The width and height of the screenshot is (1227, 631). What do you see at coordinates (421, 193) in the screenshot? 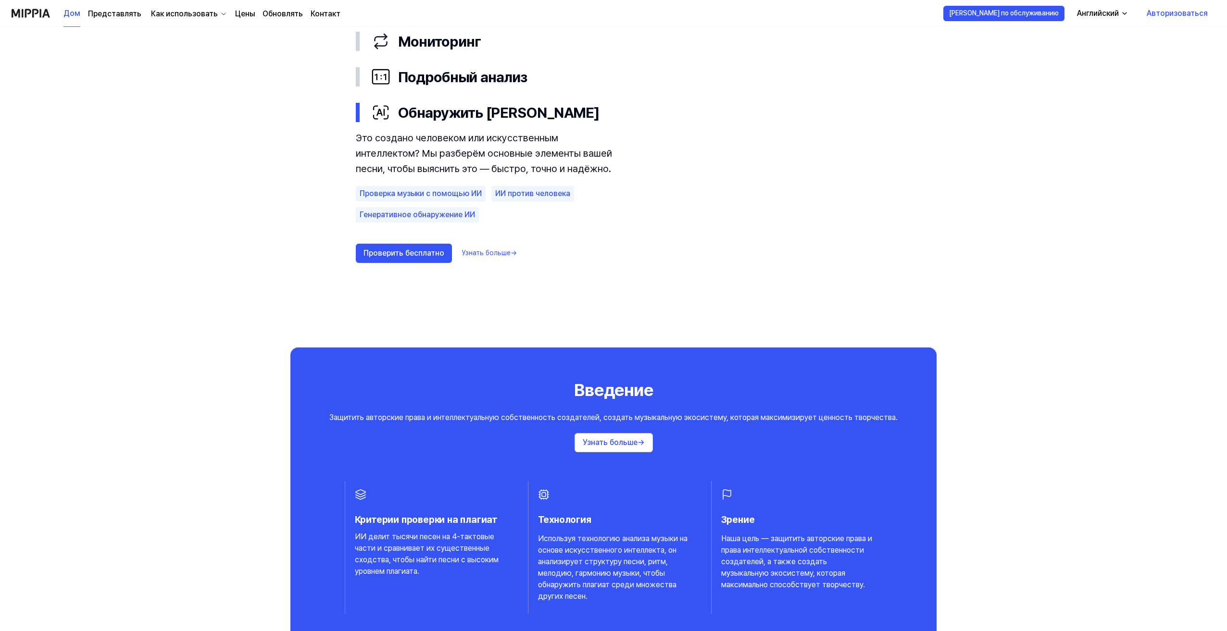
I see `font: Проверка музыки с помощью ИИ` at bounding box center [421, 193].